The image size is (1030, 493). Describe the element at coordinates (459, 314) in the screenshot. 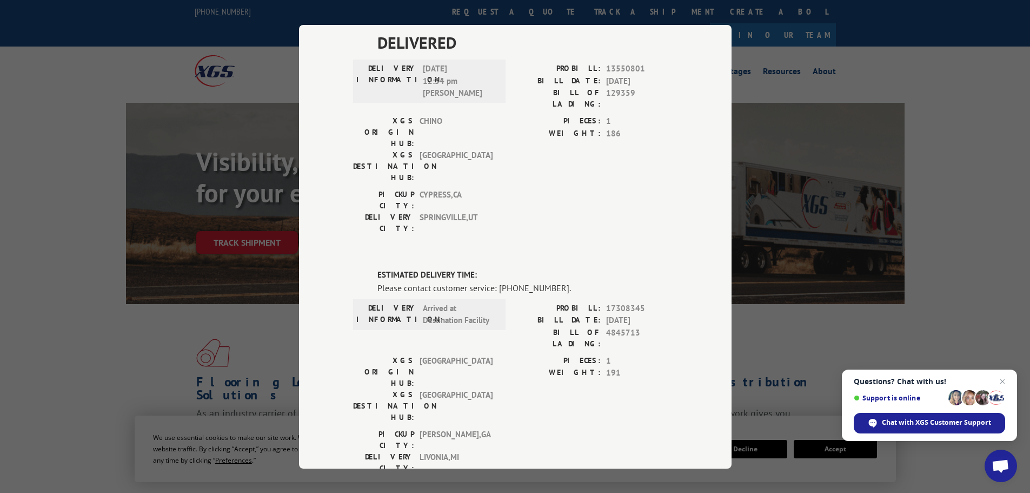

I see `span: Arrived at Destination Facility` at that location.